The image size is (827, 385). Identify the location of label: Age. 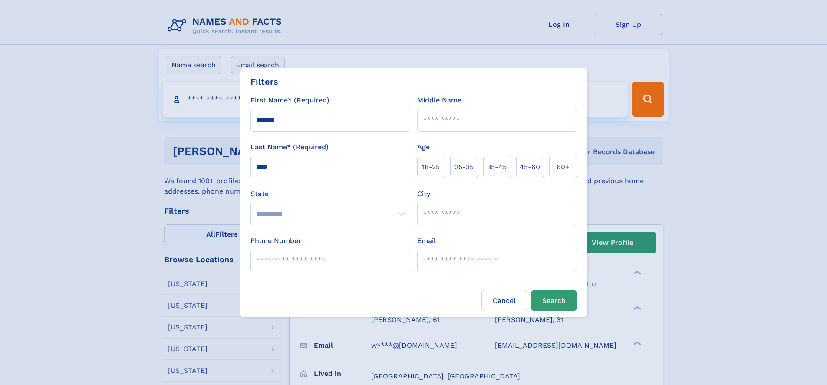
(423, 147).